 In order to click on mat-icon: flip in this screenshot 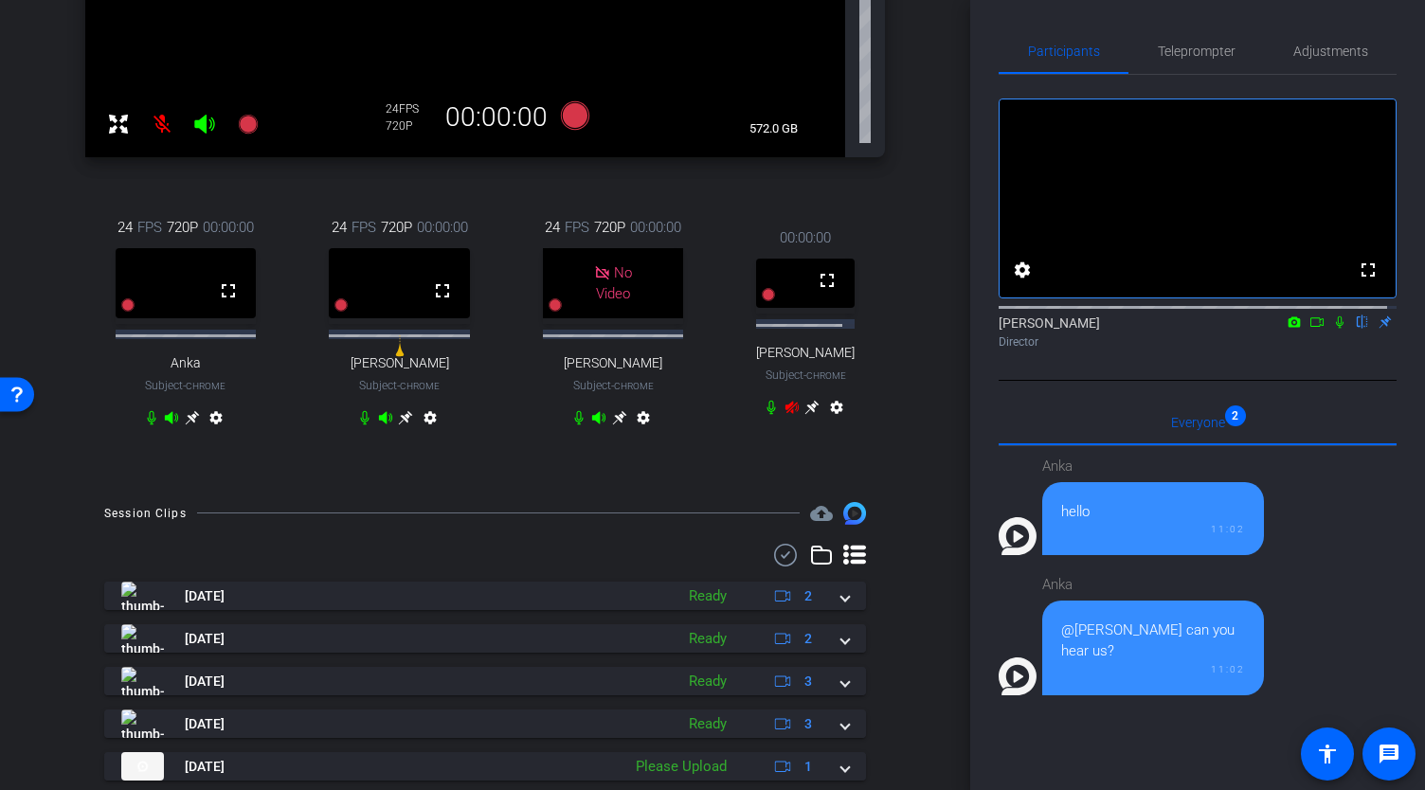, I will do `click(1362, 321)`.